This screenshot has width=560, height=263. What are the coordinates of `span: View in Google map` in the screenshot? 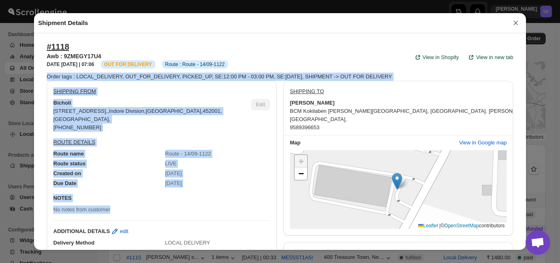 It's located at (483, 143).